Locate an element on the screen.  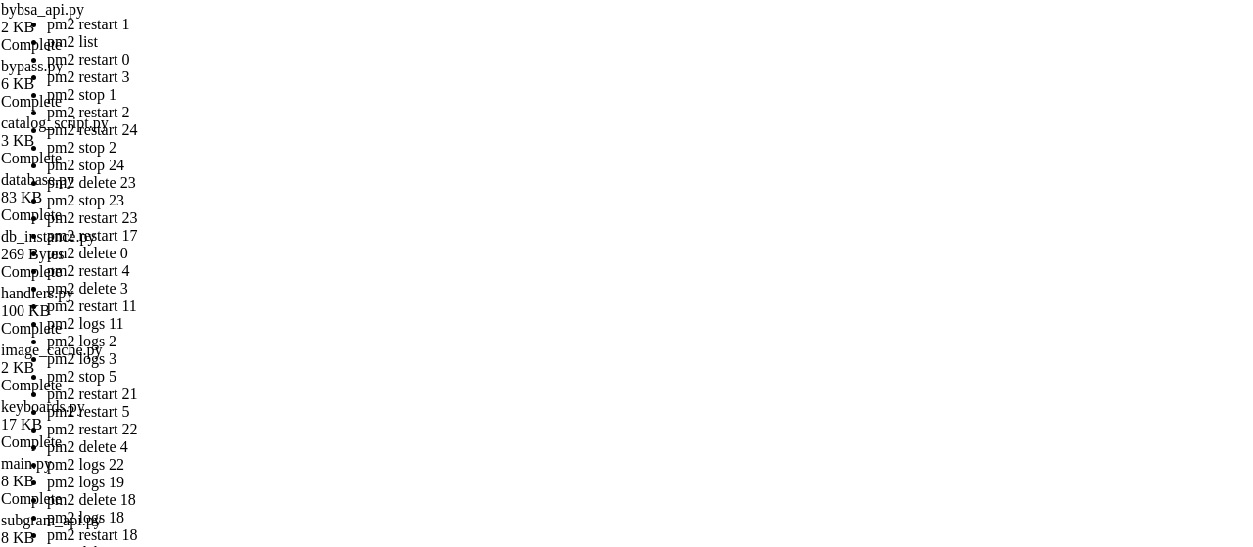
div: 17 KB is located at coordinates (99, 425).